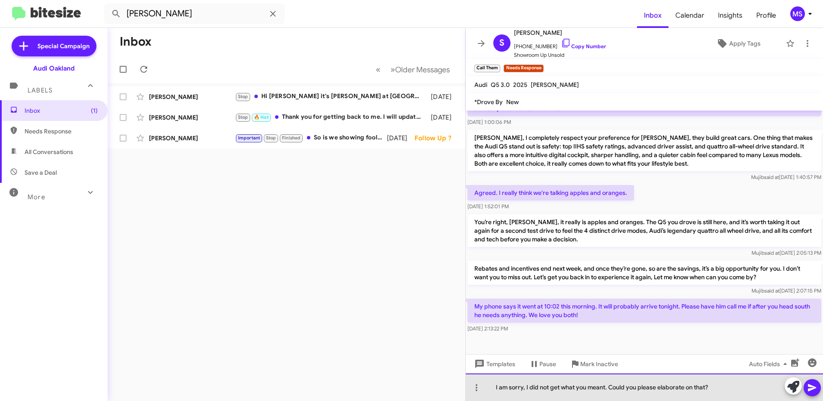 The image size is (823, 401). What do you see at coordinates (766, 15) in the screenshot?
I see `span: Profile` at bounding box center [766, 15].